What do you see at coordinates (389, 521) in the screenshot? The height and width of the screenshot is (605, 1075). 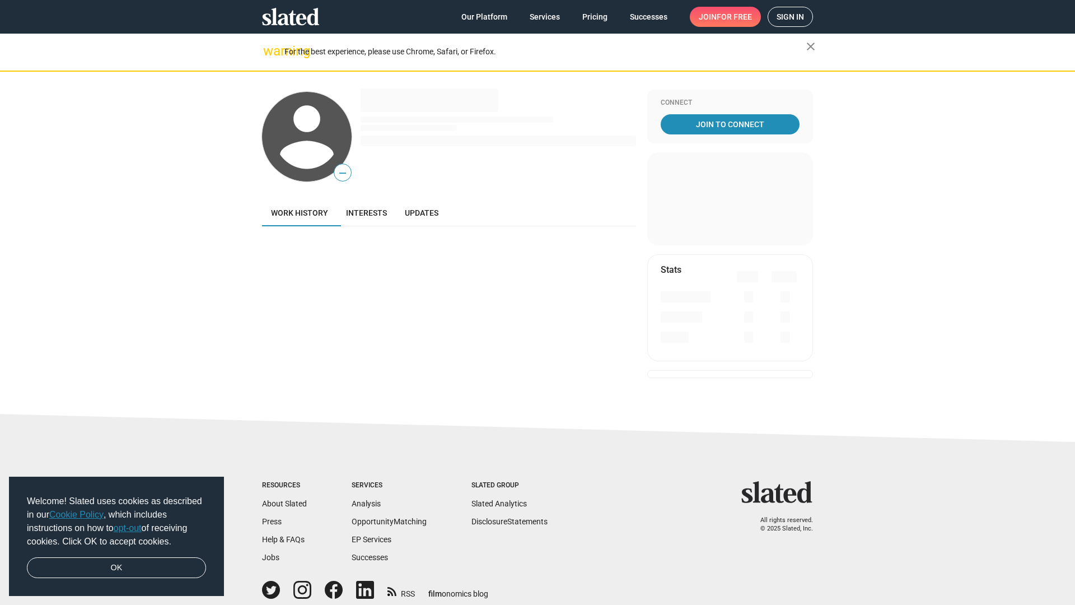 I see `a: OpportunityMatching` at bounding box center [389, 521].